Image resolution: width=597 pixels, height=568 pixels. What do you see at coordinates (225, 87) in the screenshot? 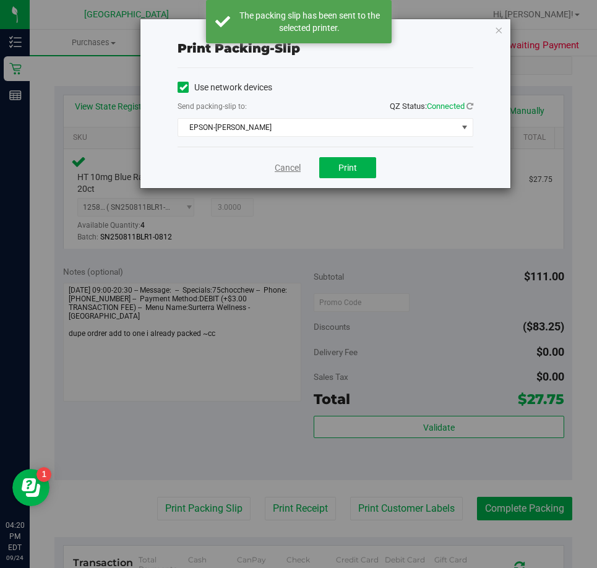
I see `label: Use network devices` at bounding box center [225, 87].